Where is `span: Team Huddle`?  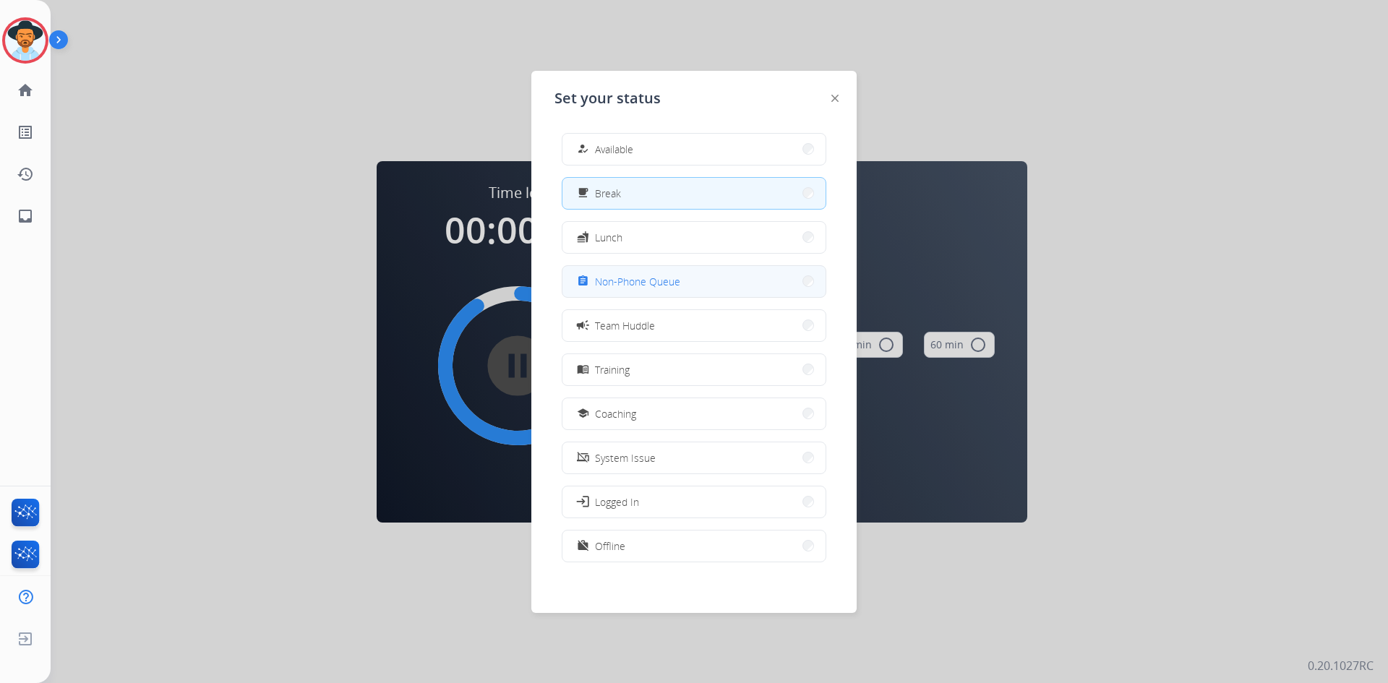 span: Team Huddle is located at coordinates (625, 325).